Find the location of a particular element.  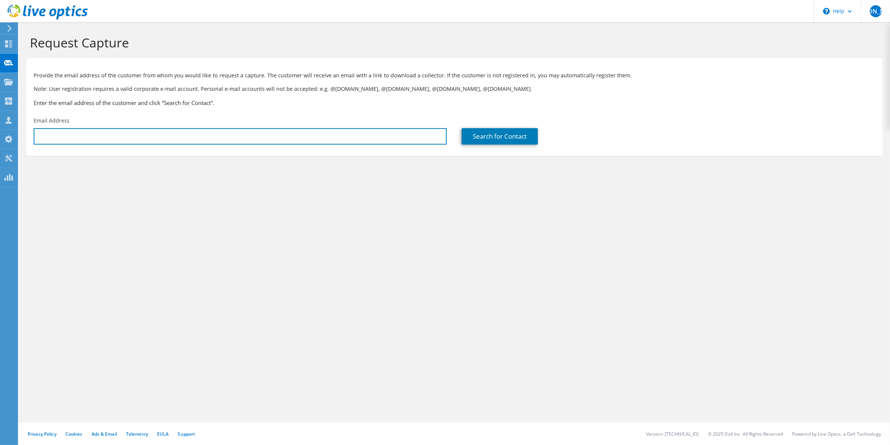

p: Note: User registration requires a valid corporate e-mail account. Personal e-mail accounts will ... is located at coordinates (454, 89).